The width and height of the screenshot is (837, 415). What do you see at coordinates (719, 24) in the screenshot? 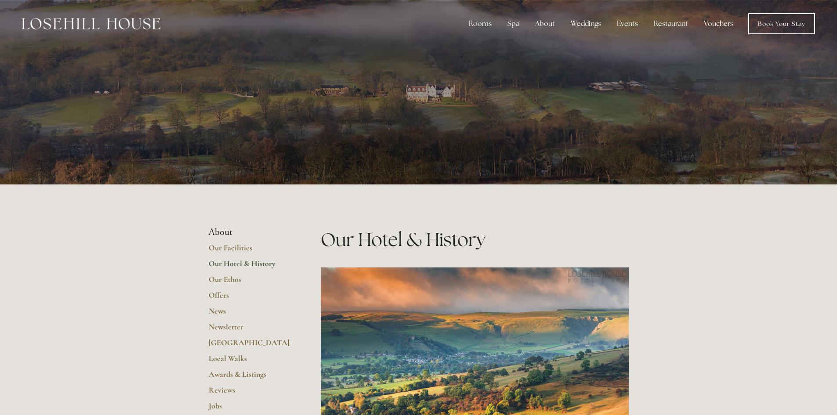
I see `a: Vouchers` at bounding box center [719, 24].